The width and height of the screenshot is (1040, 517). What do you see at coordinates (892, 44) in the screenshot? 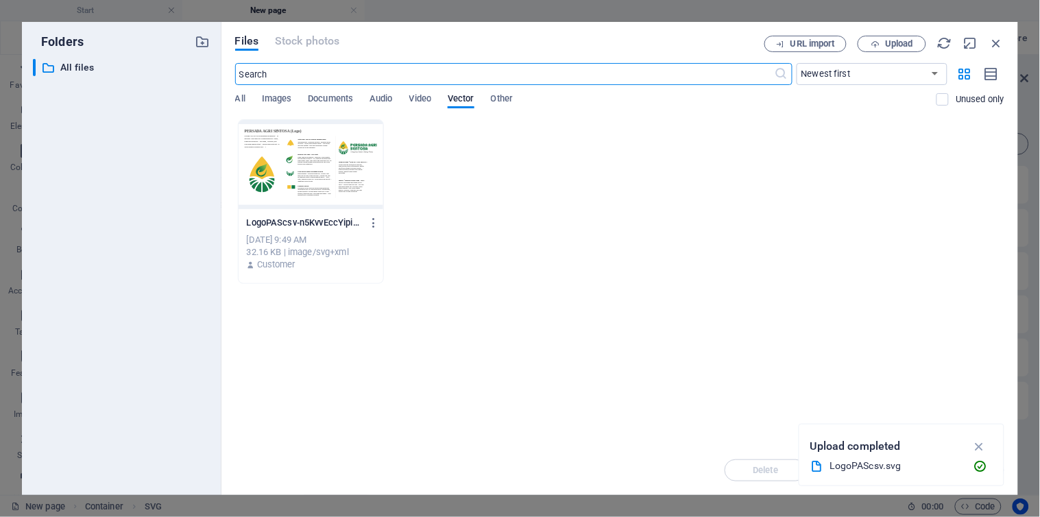
I see `button: Upload` at bounding box center [892, 44].